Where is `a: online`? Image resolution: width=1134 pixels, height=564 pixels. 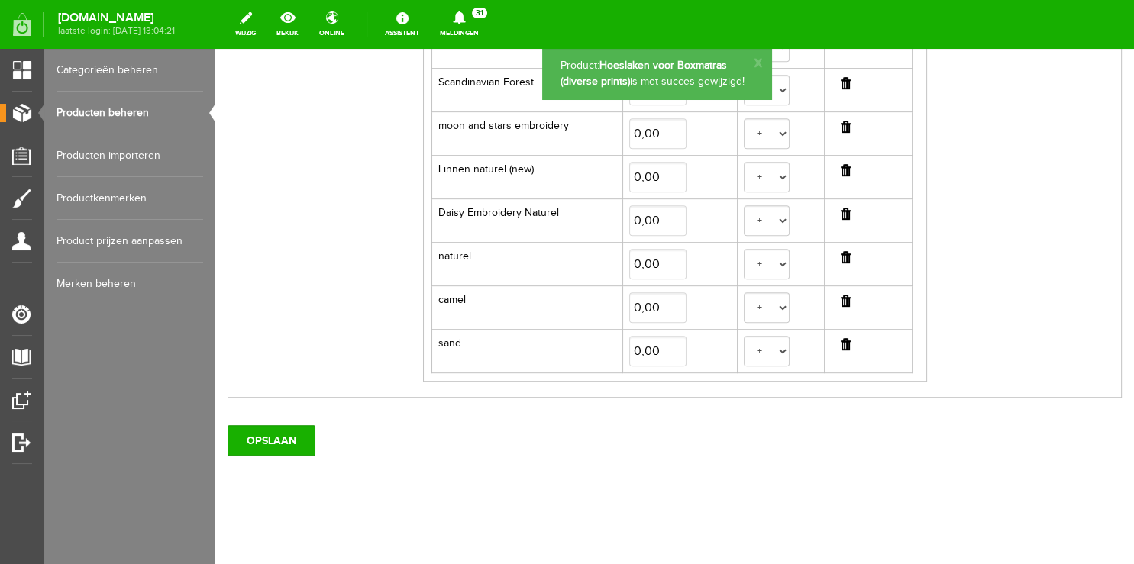 a: online is located at coordinates (331, 24).